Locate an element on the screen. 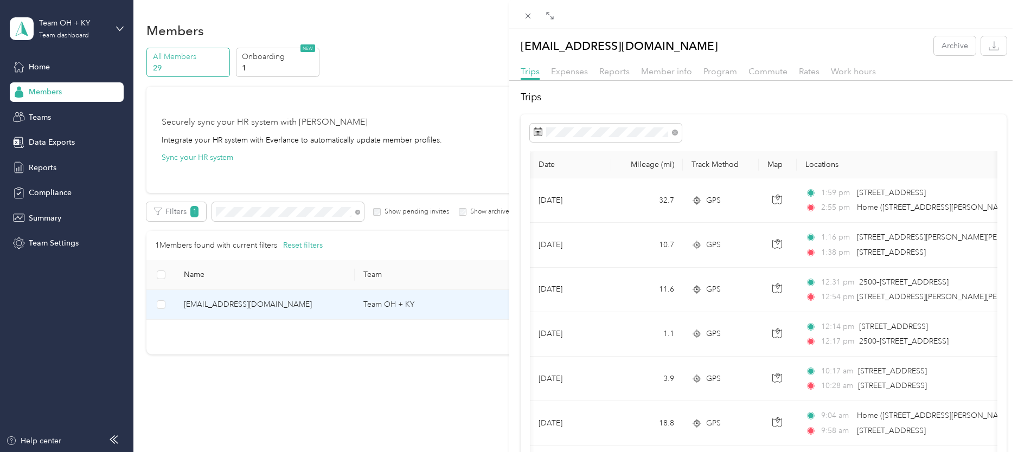 This screenshot has width=1018, height=452. span: 2:55 pm is located at coordinates (836, 208).